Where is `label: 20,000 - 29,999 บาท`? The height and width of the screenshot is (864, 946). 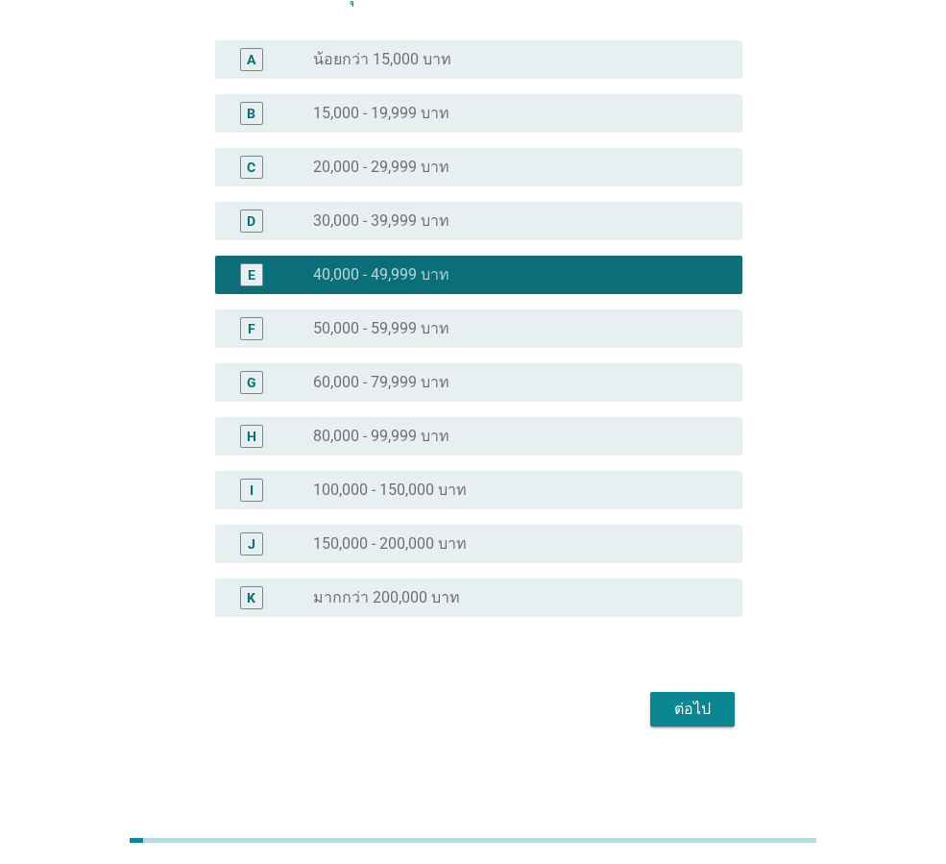
label: 20,000 - 29,999 บาท is located at coordinates (381, 167).